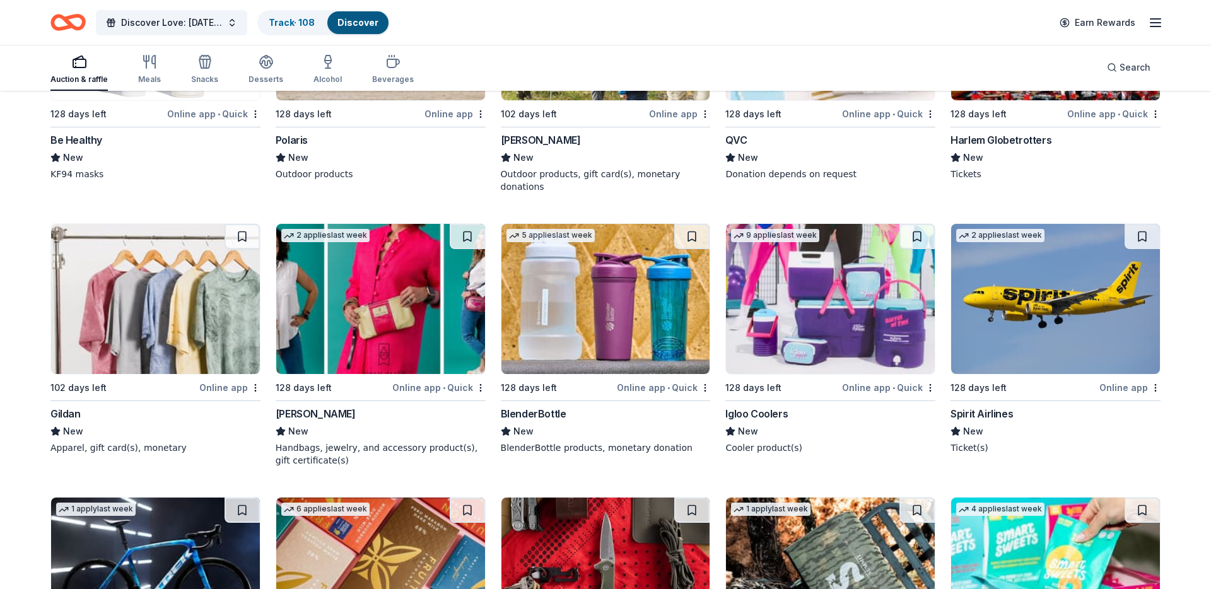  I want to click on button: Meals, so click(149, 70).